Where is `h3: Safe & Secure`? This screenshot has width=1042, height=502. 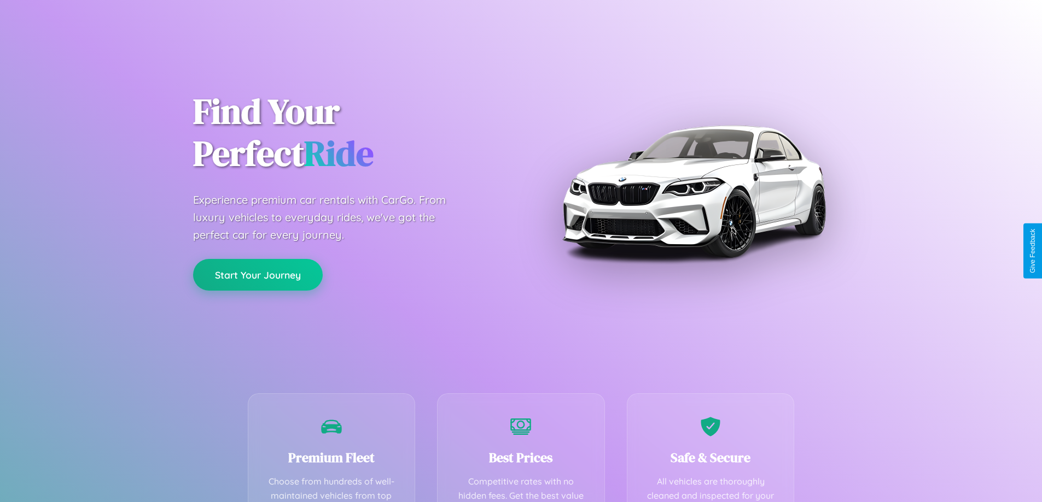
h3: Safe & Secure is located at coordinates (710, 458).